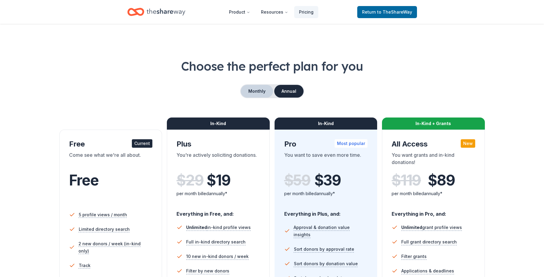 The image size is (544, 277). Describe the element at coordinates (111, 144) in the screenshot. I see `div: Free` at that location.